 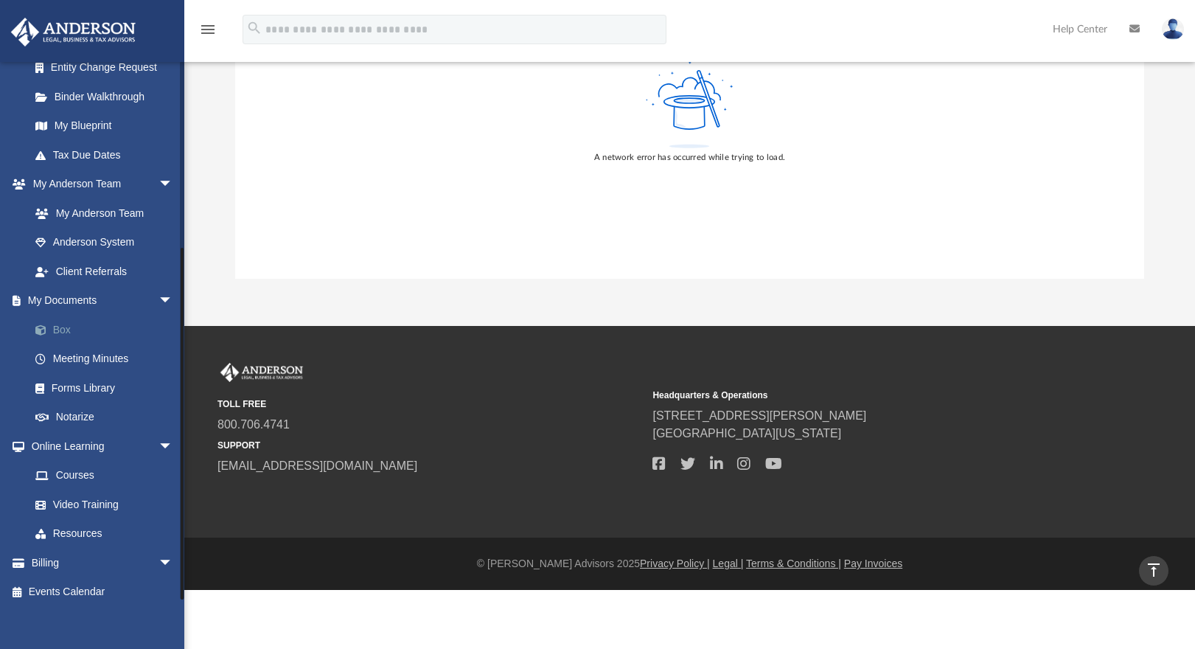 What do you see at coordinates (108, 68) in the screenshot?
I see `a: Entity Change Request` at bounding box center [108, 68].